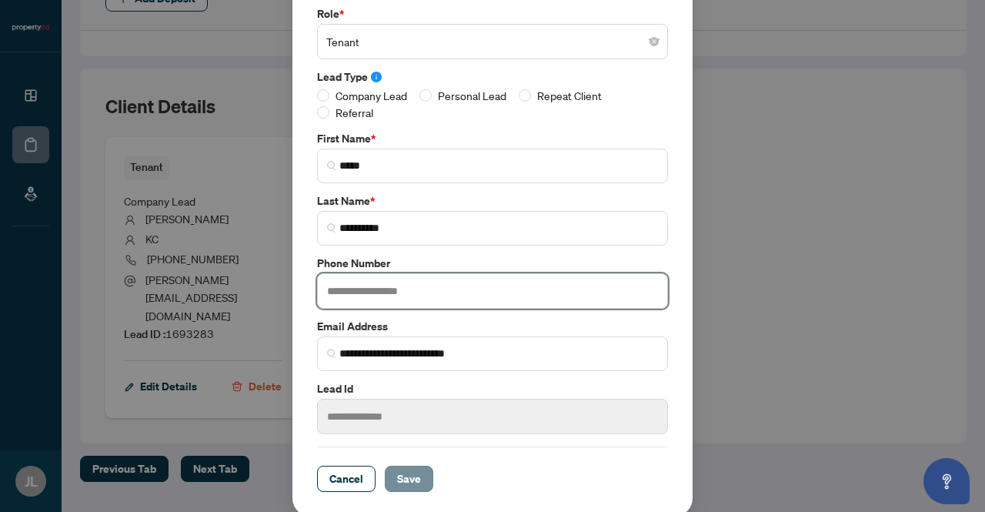 This screenshot has height=512, width=985. Describe the element at coordinates (346, 479) in the screenshot. I see `button: Cancel` at that location.